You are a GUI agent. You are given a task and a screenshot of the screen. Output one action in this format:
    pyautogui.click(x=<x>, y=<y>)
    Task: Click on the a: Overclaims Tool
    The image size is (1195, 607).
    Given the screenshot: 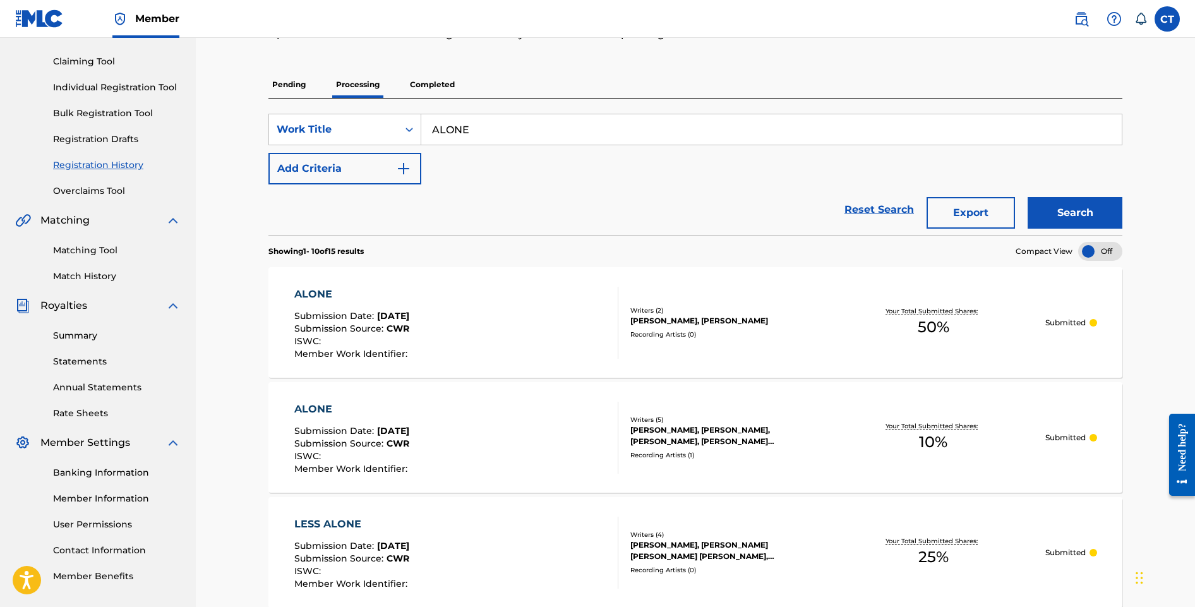 What is the action you would take?
    pyautogui.click(x=117, y=191)
    